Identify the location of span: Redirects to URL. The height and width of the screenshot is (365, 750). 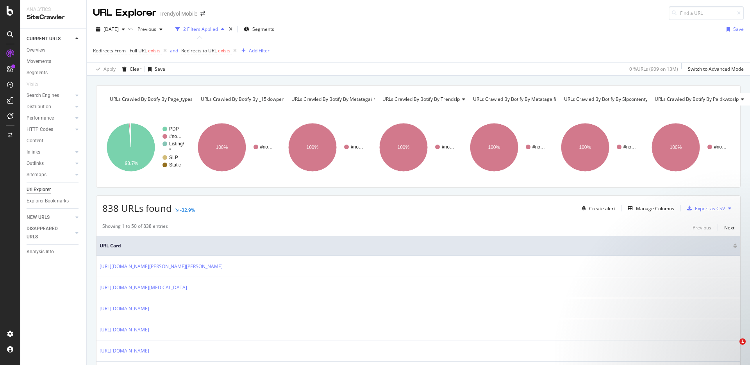
(199, 50).